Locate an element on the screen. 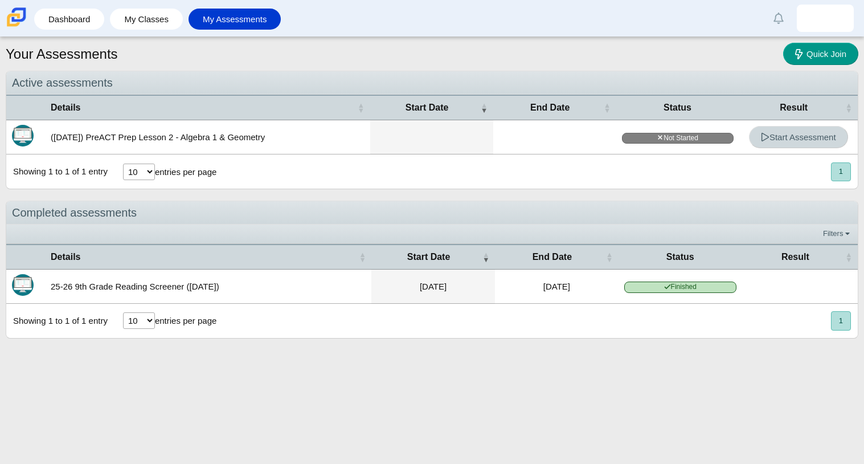  a: Quick Join is located at coordinates (821, 54).